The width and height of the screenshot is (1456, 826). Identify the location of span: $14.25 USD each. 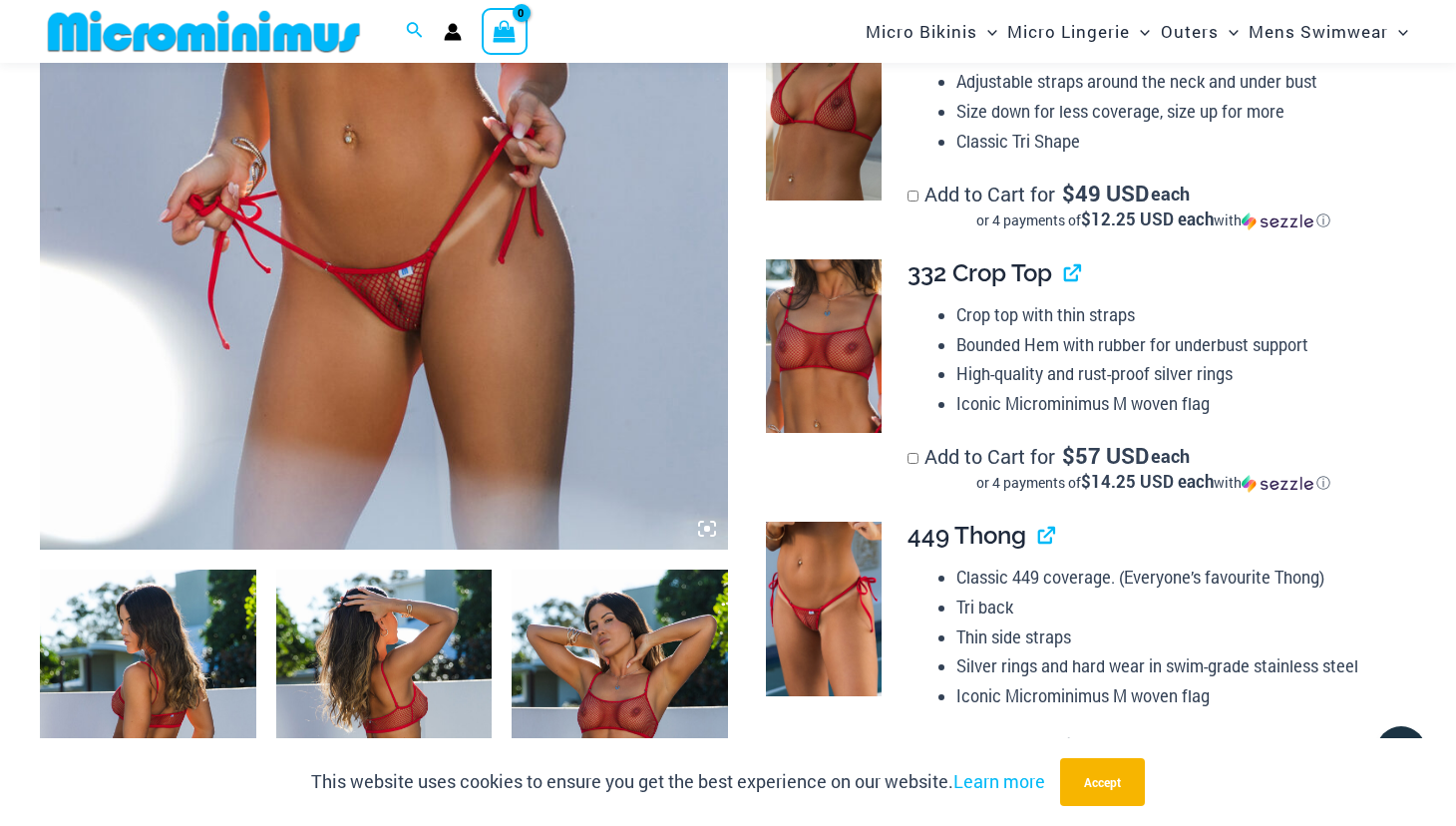
(1147, 481).